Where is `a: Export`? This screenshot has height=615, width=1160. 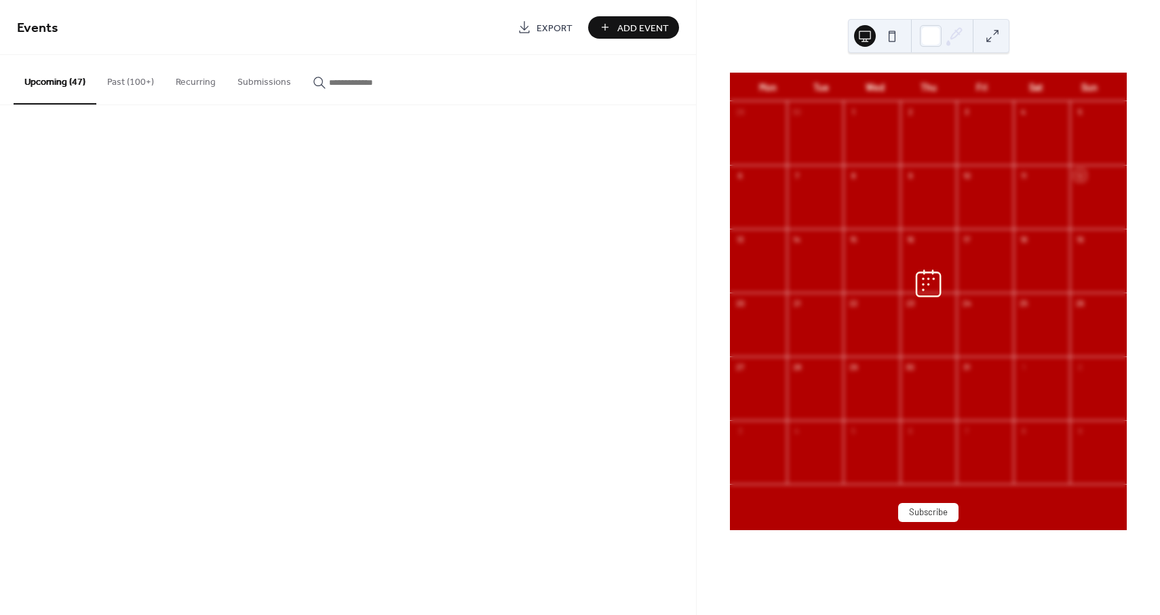 a: Export is located at coordinates (545, 27).